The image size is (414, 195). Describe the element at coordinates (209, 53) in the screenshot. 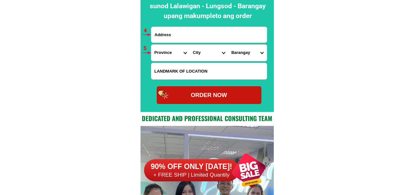

I see `select: Select district` at that location.